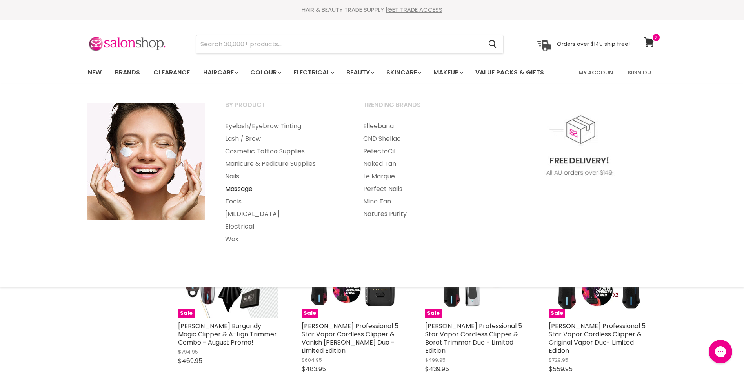  I want to click on a: Tools, so click(284, 202).